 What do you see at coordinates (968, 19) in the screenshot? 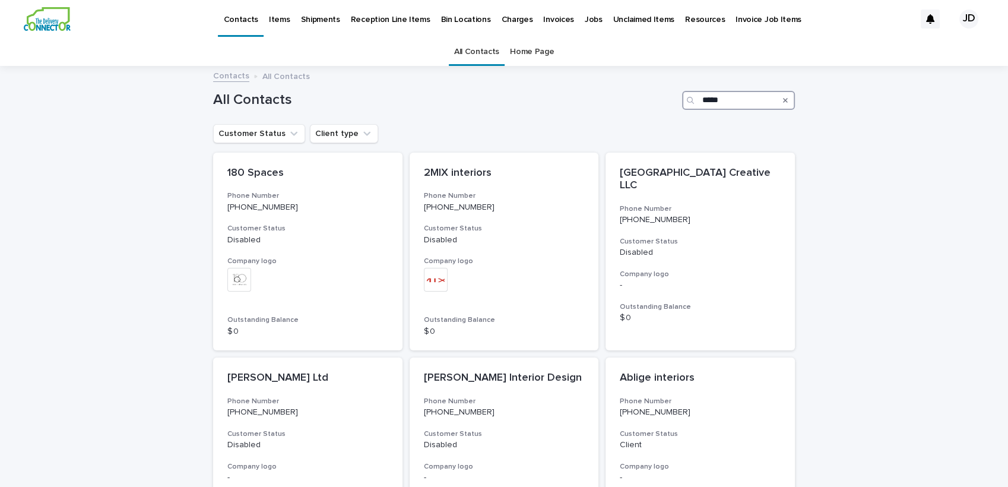
I see `div: JD` at bounding box center [968, 19].